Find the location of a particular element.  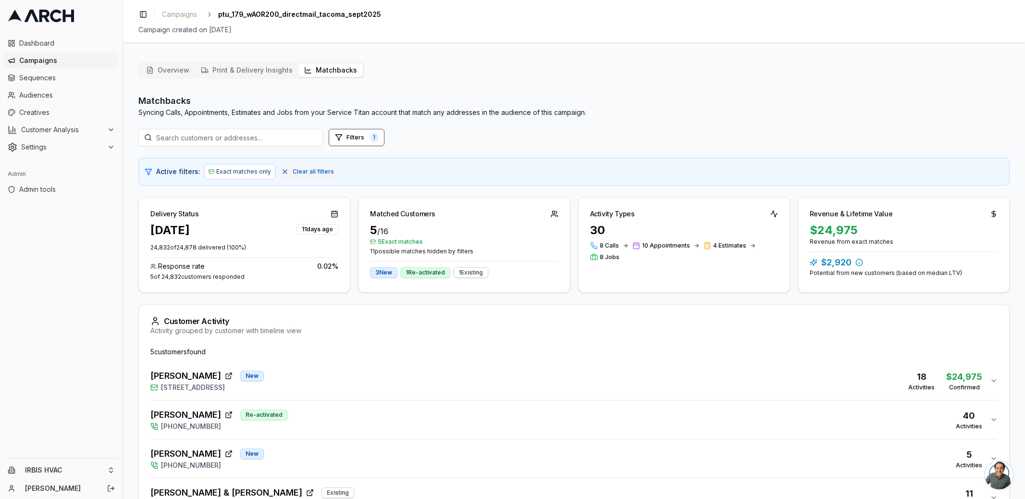

button: 11days ago is located at coordinates (317, 228).